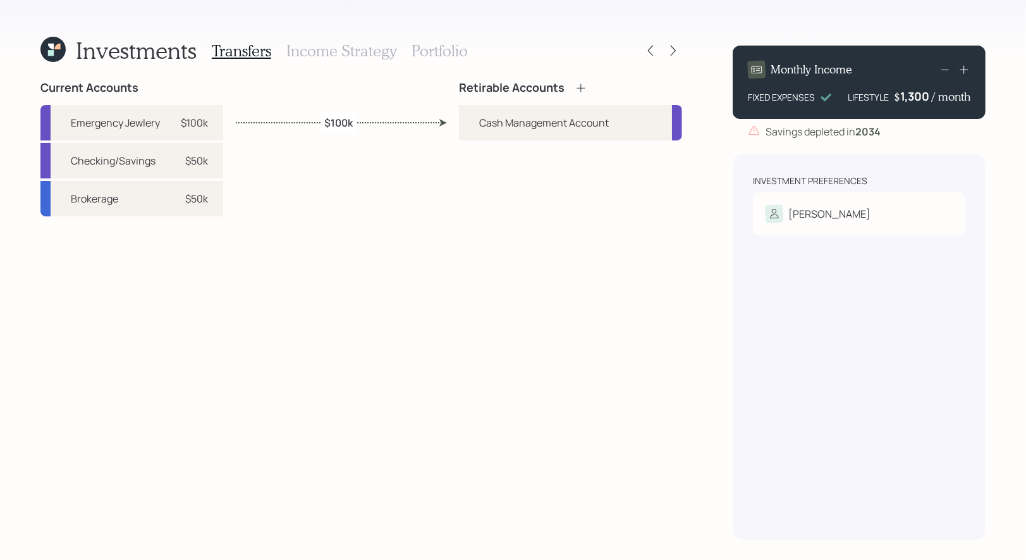  What do you see at coordinates (823, 132) in the screenshot?
I see `div: Savings depleted in` at bounding box center [823, 132].